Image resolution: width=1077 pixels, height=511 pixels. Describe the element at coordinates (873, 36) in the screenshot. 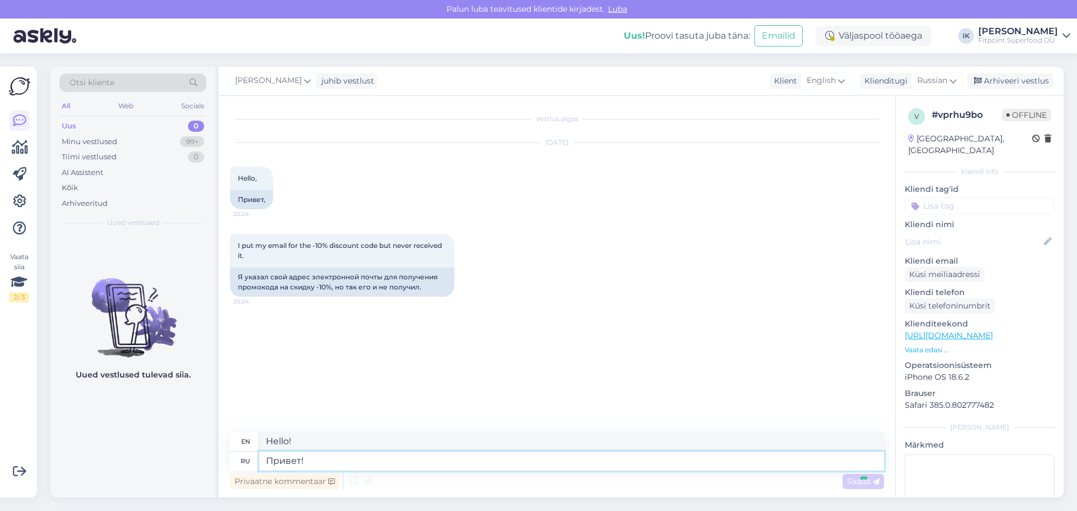

I see `div: Väljaspool tööaega` at that location.